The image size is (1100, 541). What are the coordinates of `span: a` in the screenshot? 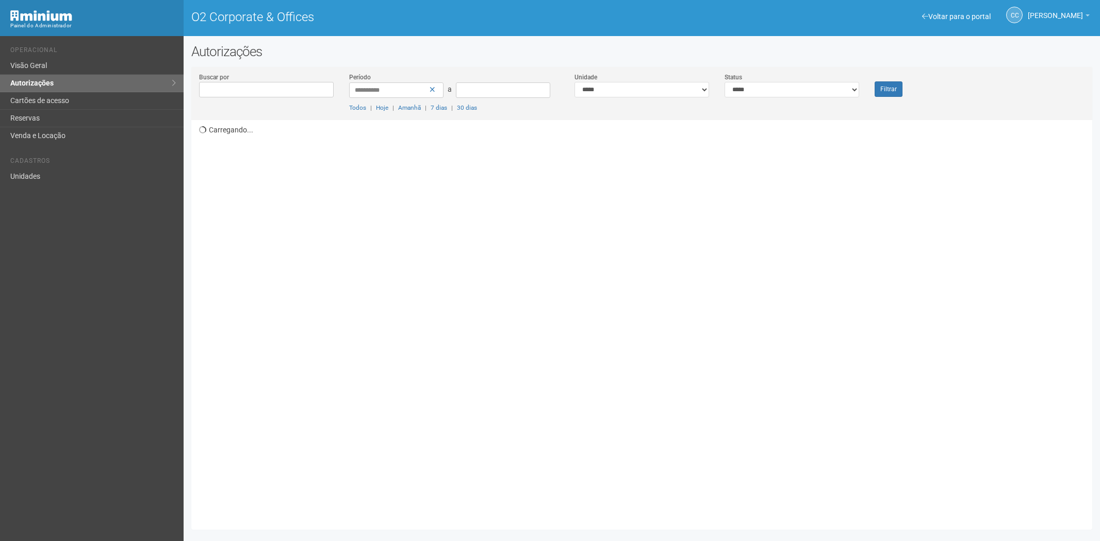 It's located at (450, 89).